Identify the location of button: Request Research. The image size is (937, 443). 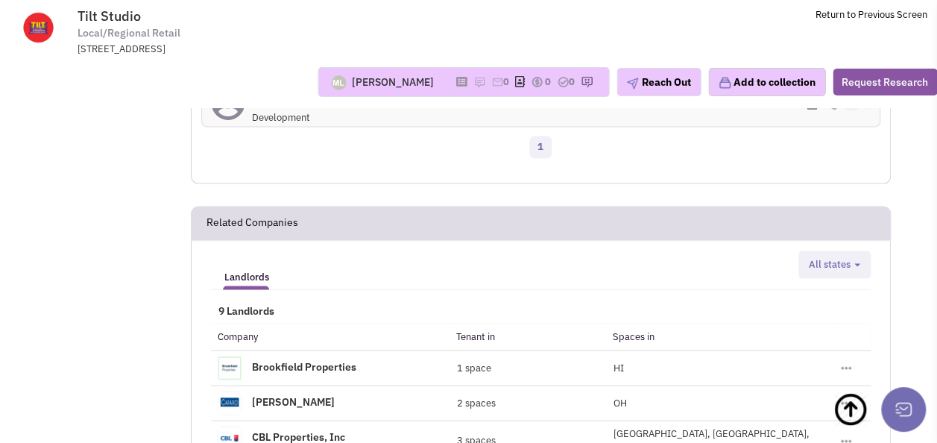
(885, 82).